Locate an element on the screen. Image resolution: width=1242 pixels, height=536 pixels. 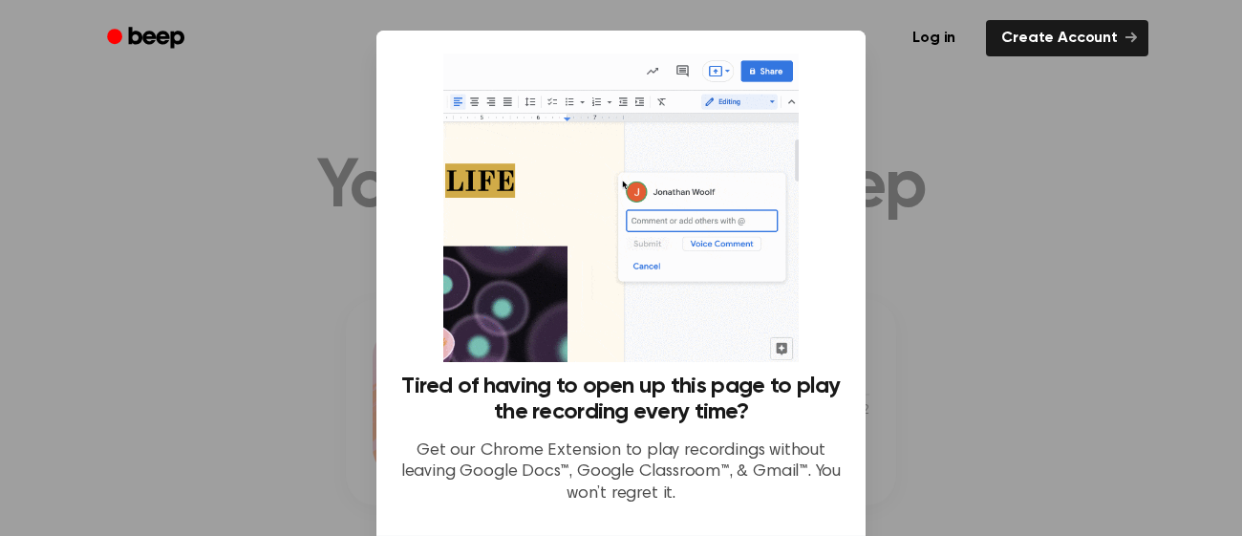
p: Get our Chrome Extension to play recordings without leaving Google Docs™, Google Classroom™, & Gm... is located at coordinates (621, 473).